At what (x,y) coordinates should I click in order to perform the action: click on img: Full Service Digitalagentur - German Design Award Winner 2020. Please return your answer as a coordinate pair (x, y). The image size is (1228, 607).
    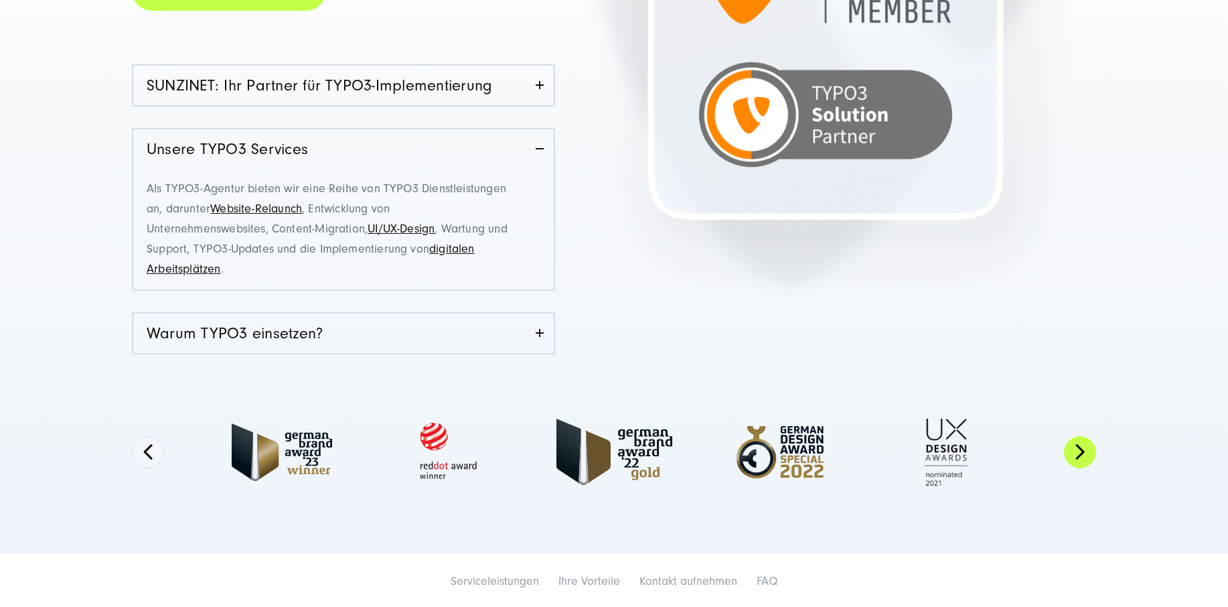
    Looking at the image, I should click on (946, 452).